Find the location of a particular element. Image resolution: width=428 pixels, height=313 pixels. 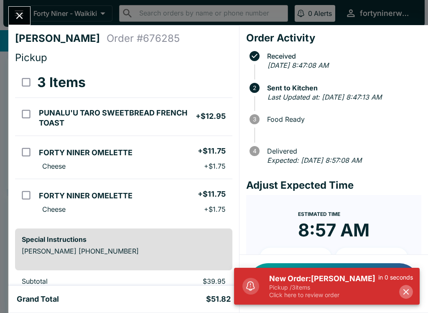

p: Click here to review order is located at coordinates (324, 295).